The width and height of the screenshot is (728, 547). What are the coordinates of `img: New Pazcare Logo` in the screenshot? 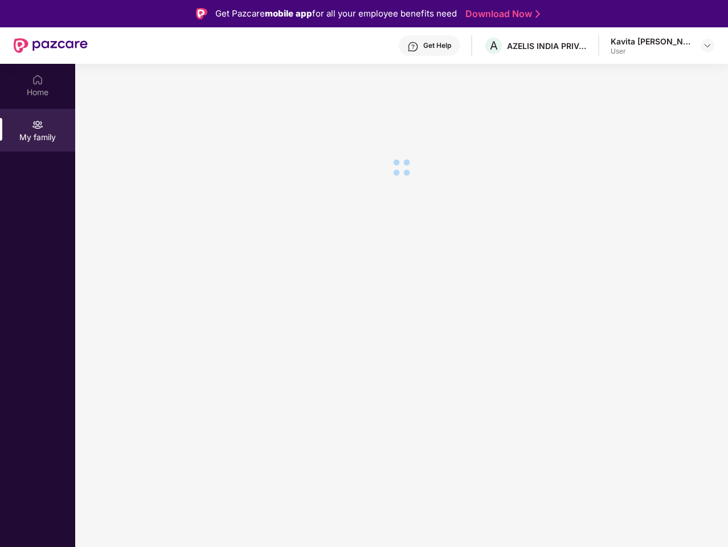 It's located at (51, 46).